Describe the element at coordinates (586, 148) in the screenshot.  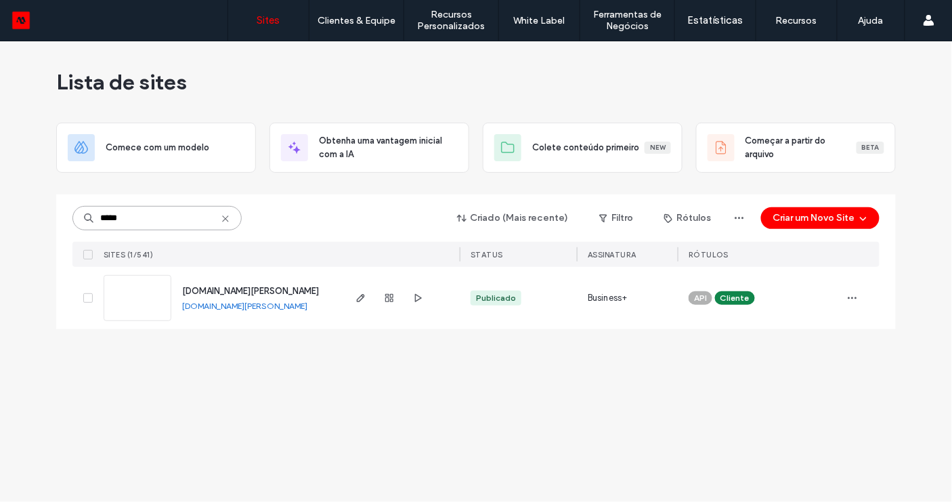
I see `span: Colete conteúdo primeiro` at that location.